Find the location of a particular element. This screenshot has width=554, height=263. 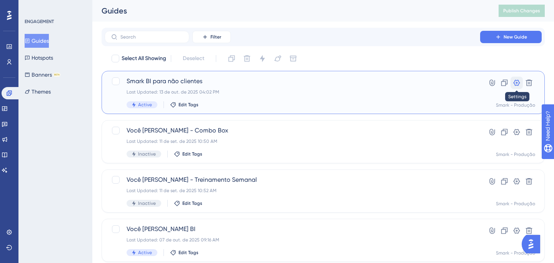

button: Publish Changes is located at coordinates (522, 11).